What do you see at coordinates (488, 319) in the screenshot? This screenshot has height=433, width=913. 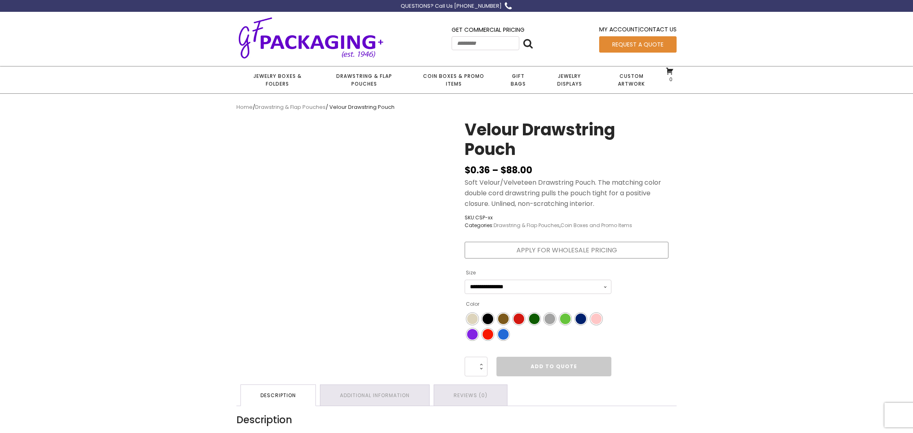 I see `li: Black` at bounding box center [488, 319].